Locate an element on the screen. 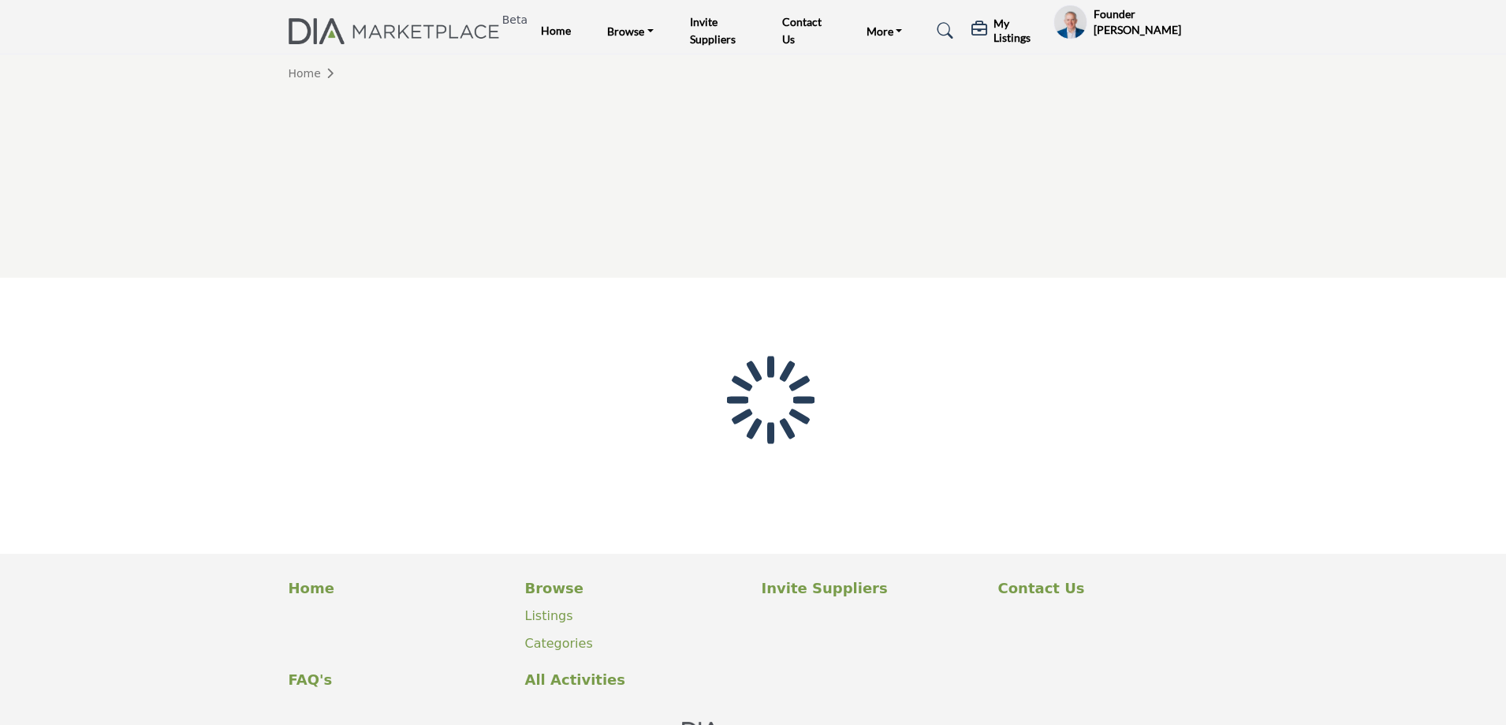  p: Home is located at coordinates (398, 587).